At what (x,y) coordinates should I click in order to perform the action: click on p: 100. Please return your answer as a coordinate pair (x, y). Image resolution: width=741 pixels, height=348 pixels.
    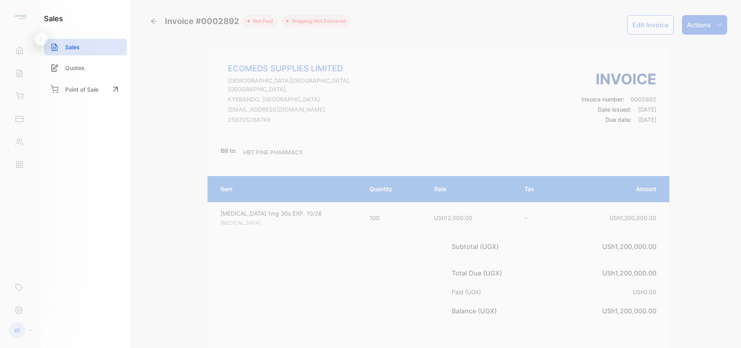
    Looking at the image, I should click on (394, 217).